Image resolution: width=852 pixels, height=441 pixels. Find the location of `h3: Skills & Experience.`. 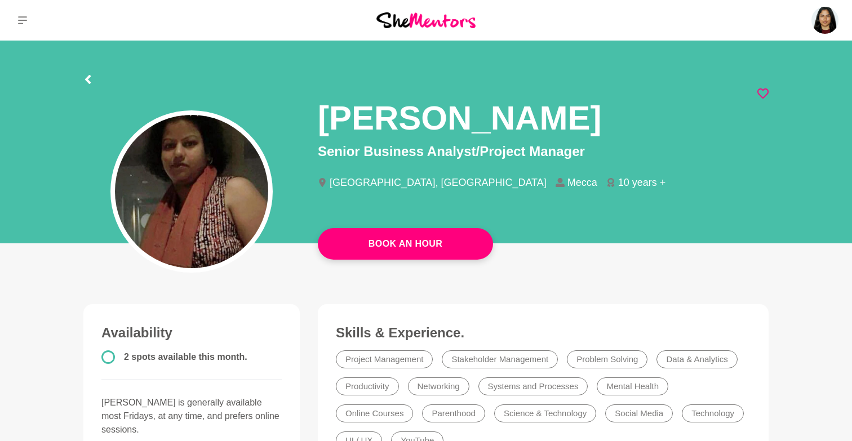

h3: Skills & Experience. is located at coordinates (543, 333).